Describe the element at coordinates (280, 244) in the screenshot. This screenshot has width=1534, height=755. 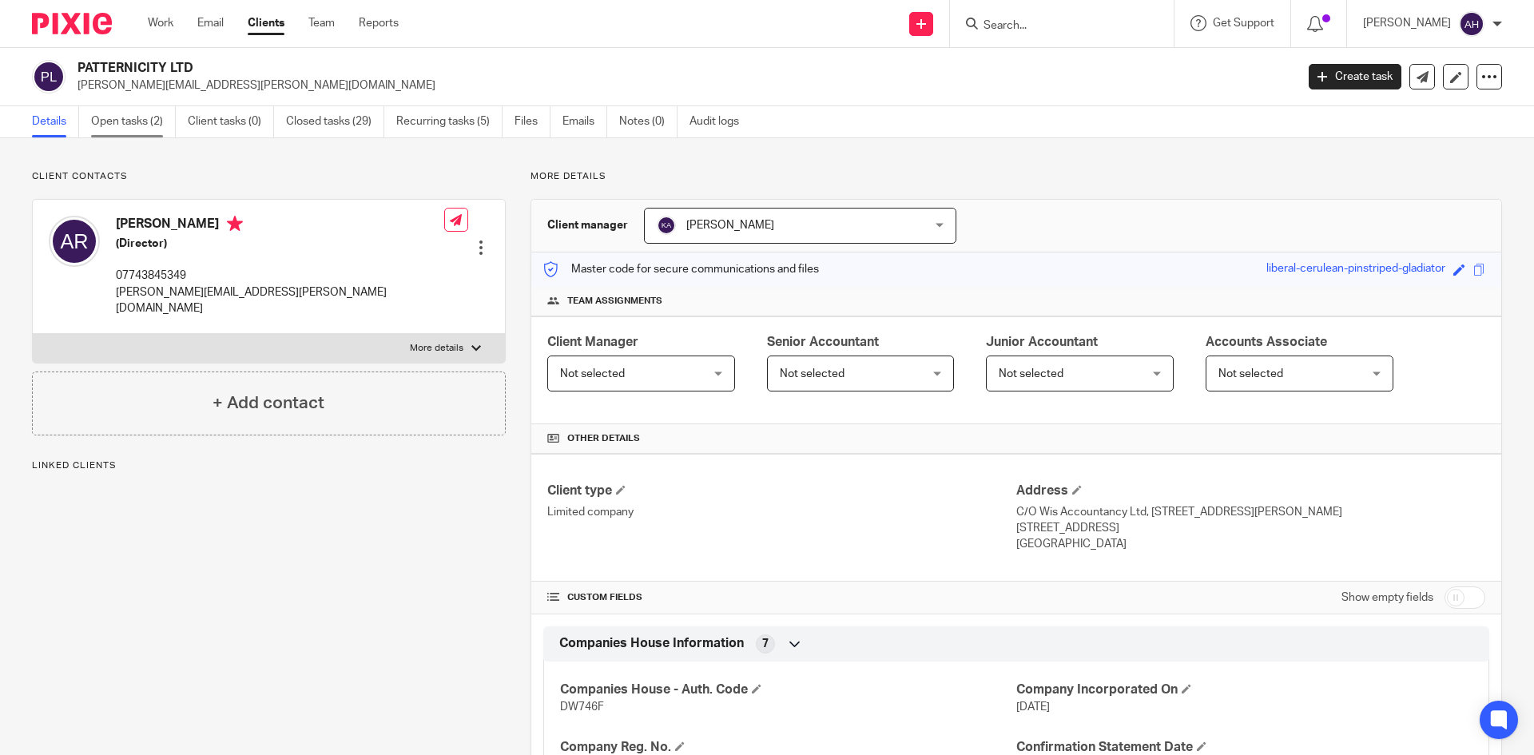
I see `h5: (Director)` at that location.